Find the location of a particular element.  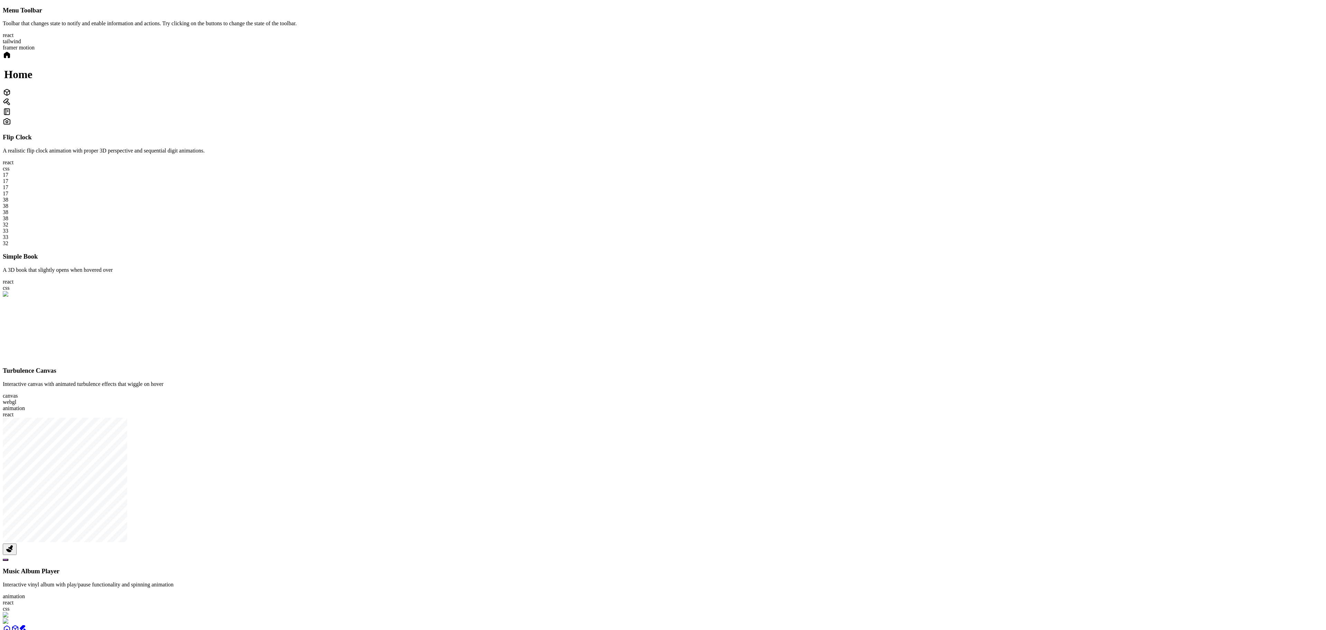

img: Super Eurobeat Collection by Initial D is located at coordinates (48, 621).